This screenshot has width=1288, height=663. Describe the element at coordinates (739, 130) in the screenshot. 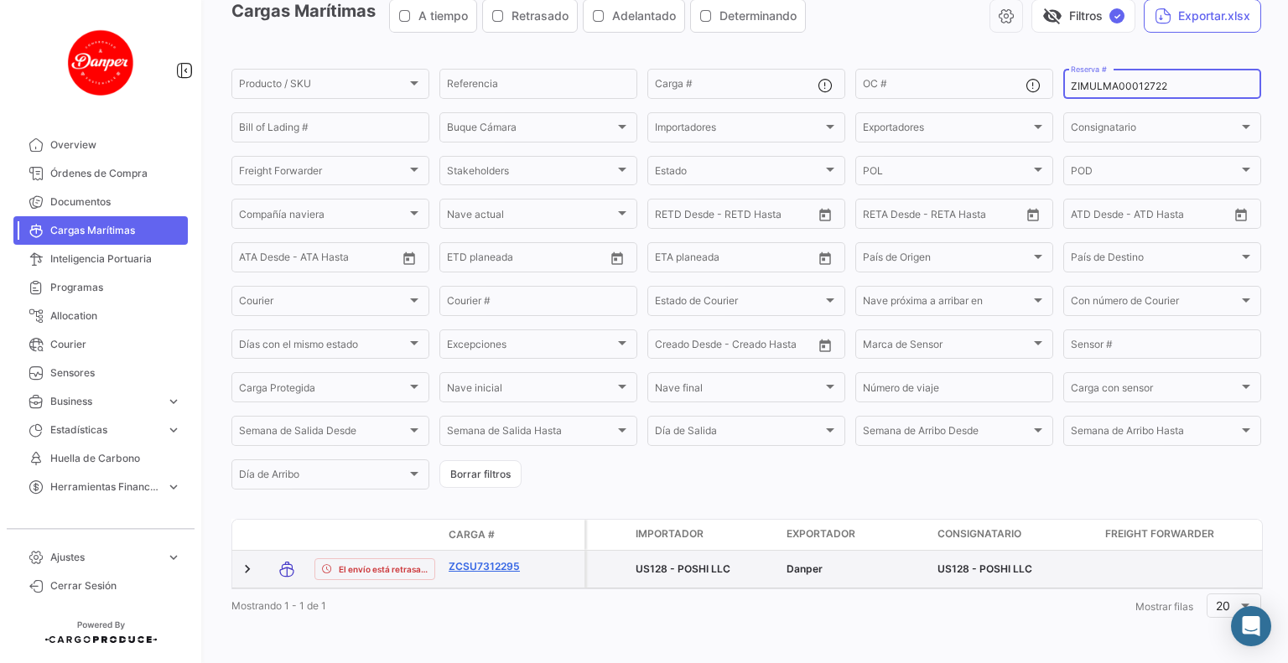

I see `span: Importadores` at that location.